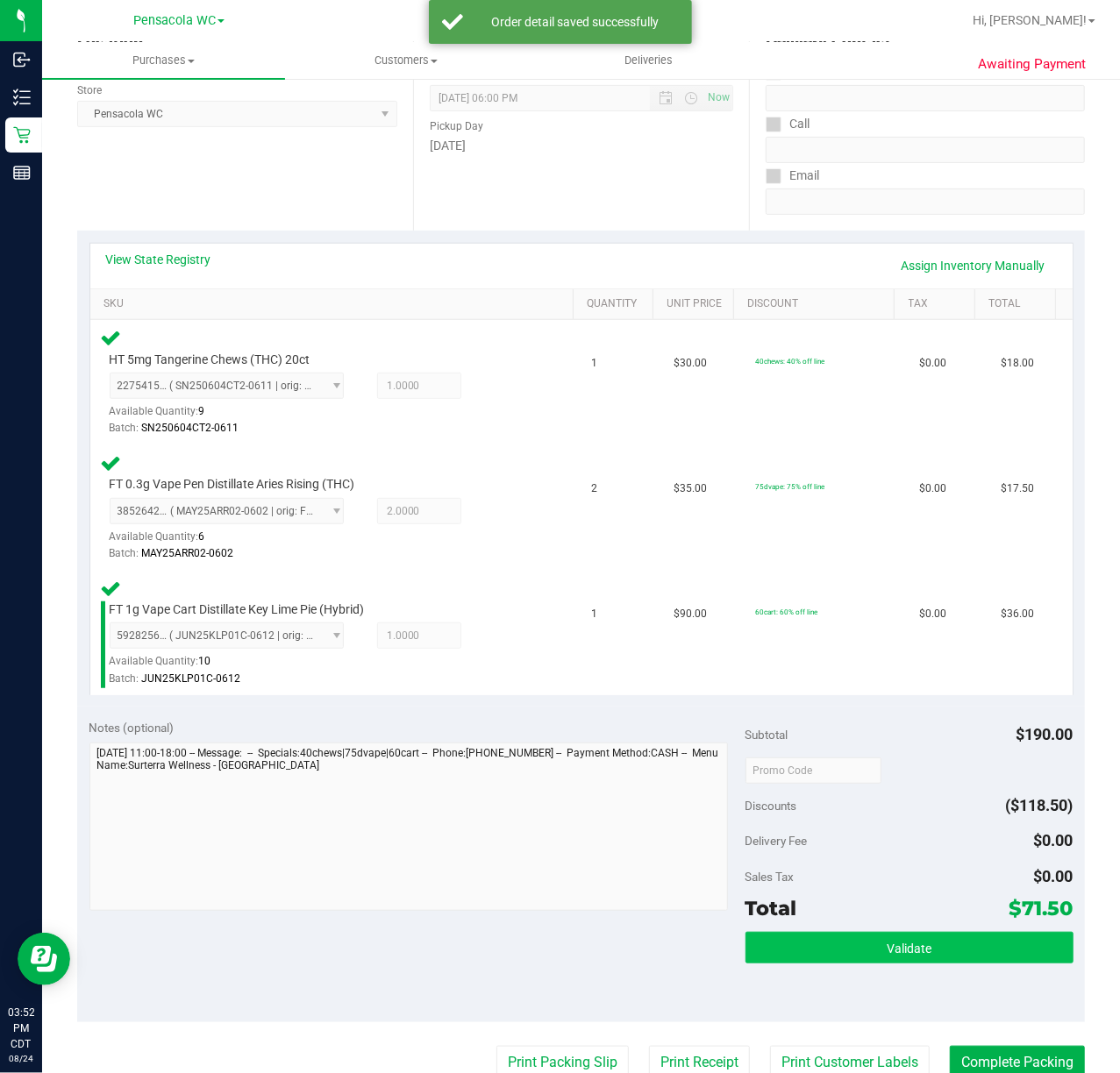  Describe the element at coordinates (21, 1059) in the screenshot. I see `p: 08/24` at that location.